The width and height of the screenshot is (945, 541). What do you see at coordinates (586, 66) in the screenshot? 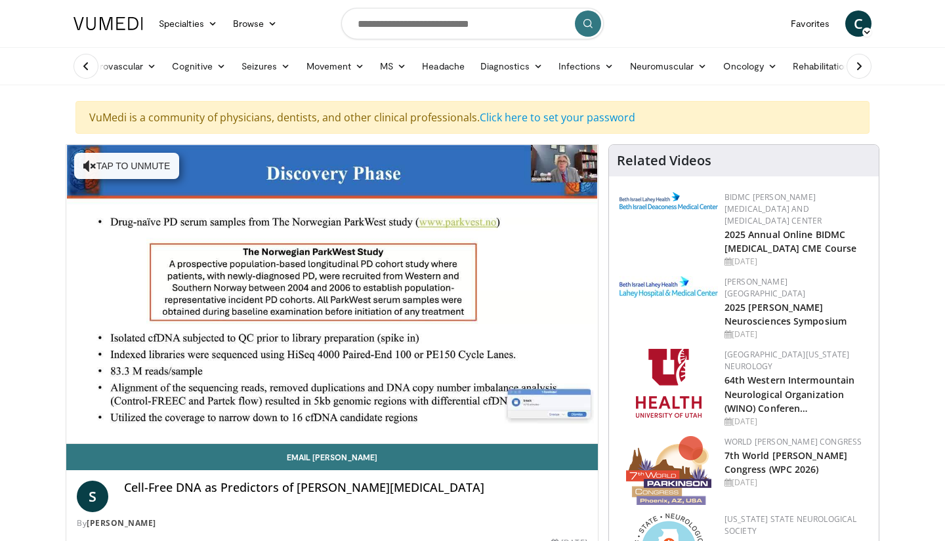
I see `a: Infections` at bounding box center [586, 66].